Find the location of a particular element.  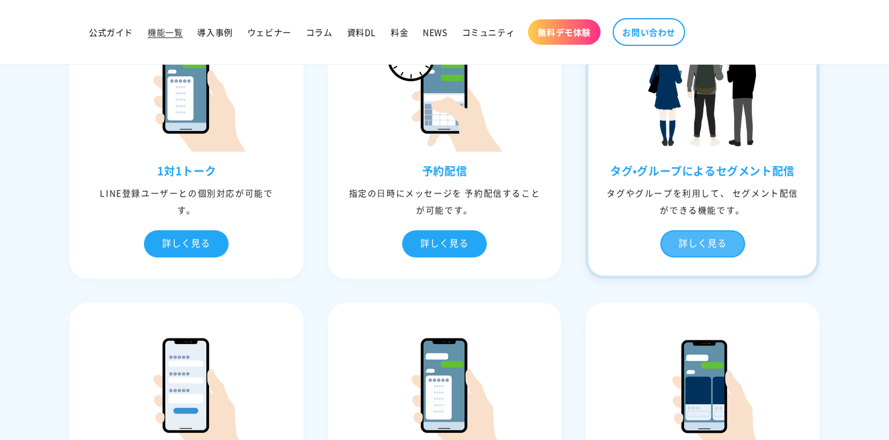

a: コミュニティ is located at coordinates (489, 32).